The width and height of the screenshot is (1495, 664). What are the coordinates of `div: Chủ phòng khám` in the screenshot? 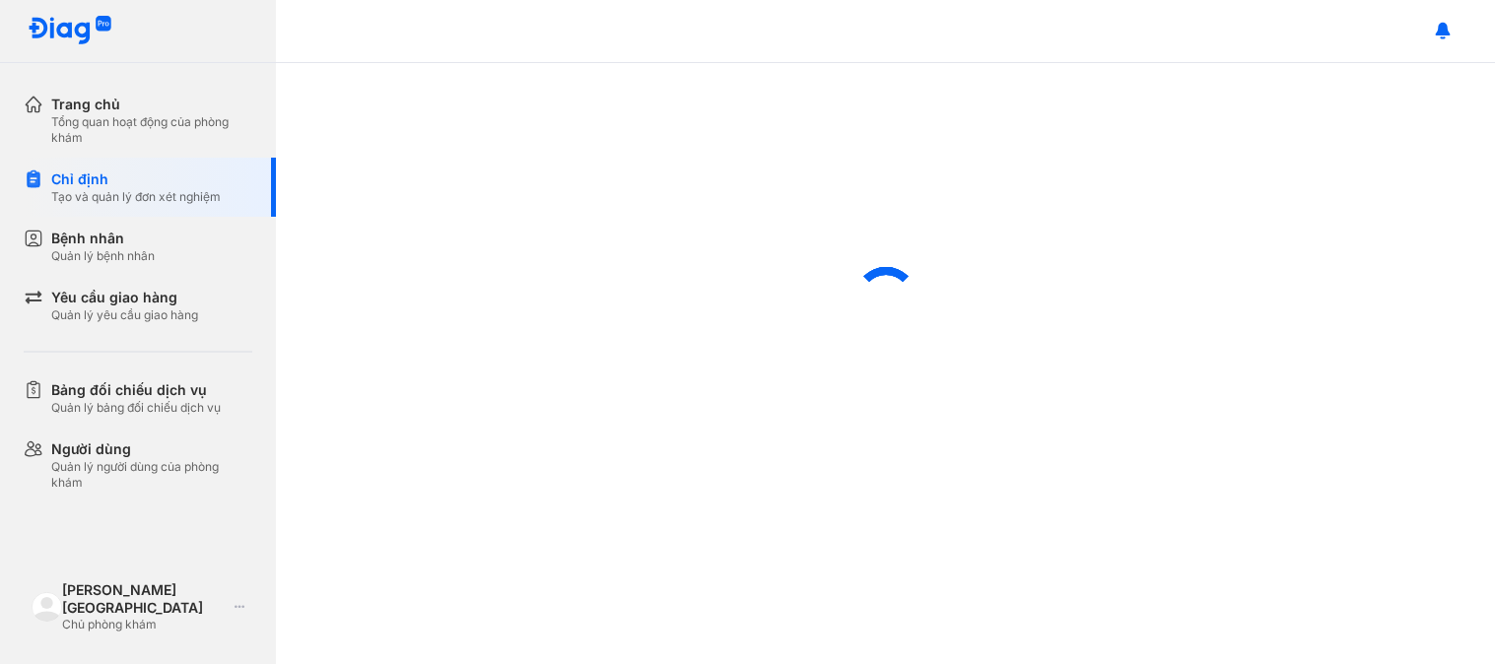 It's located at (144, 625).